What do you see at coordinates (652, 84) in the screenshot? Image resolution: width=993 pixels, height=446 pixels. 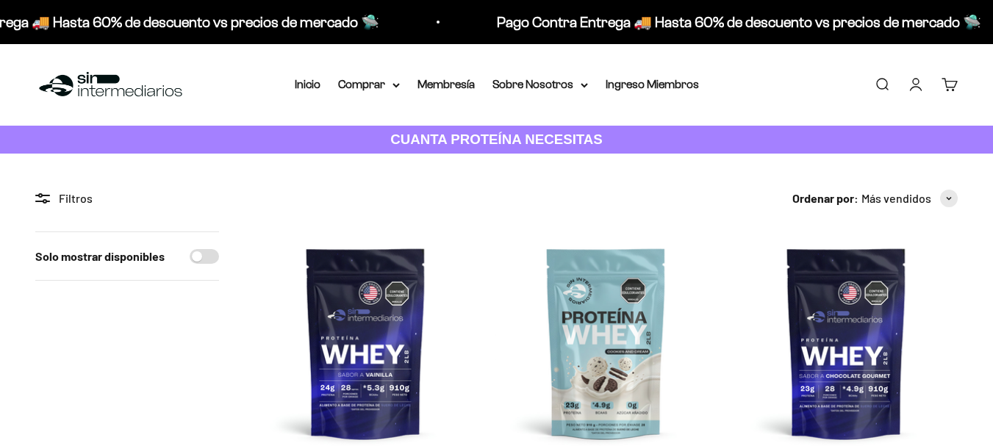 I see `a: Ingreso Miembros` at bounding box center [652, 84].